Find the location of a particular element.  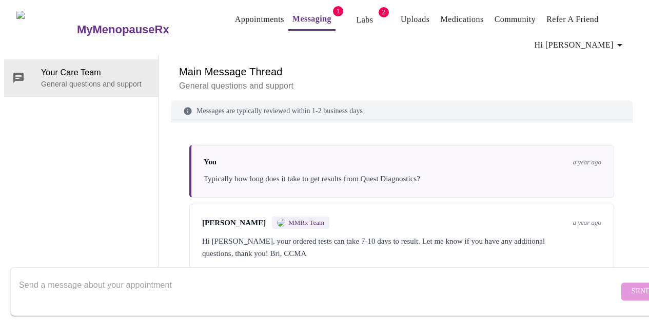

span: MMRx Team is located at coordinates (306, 223).